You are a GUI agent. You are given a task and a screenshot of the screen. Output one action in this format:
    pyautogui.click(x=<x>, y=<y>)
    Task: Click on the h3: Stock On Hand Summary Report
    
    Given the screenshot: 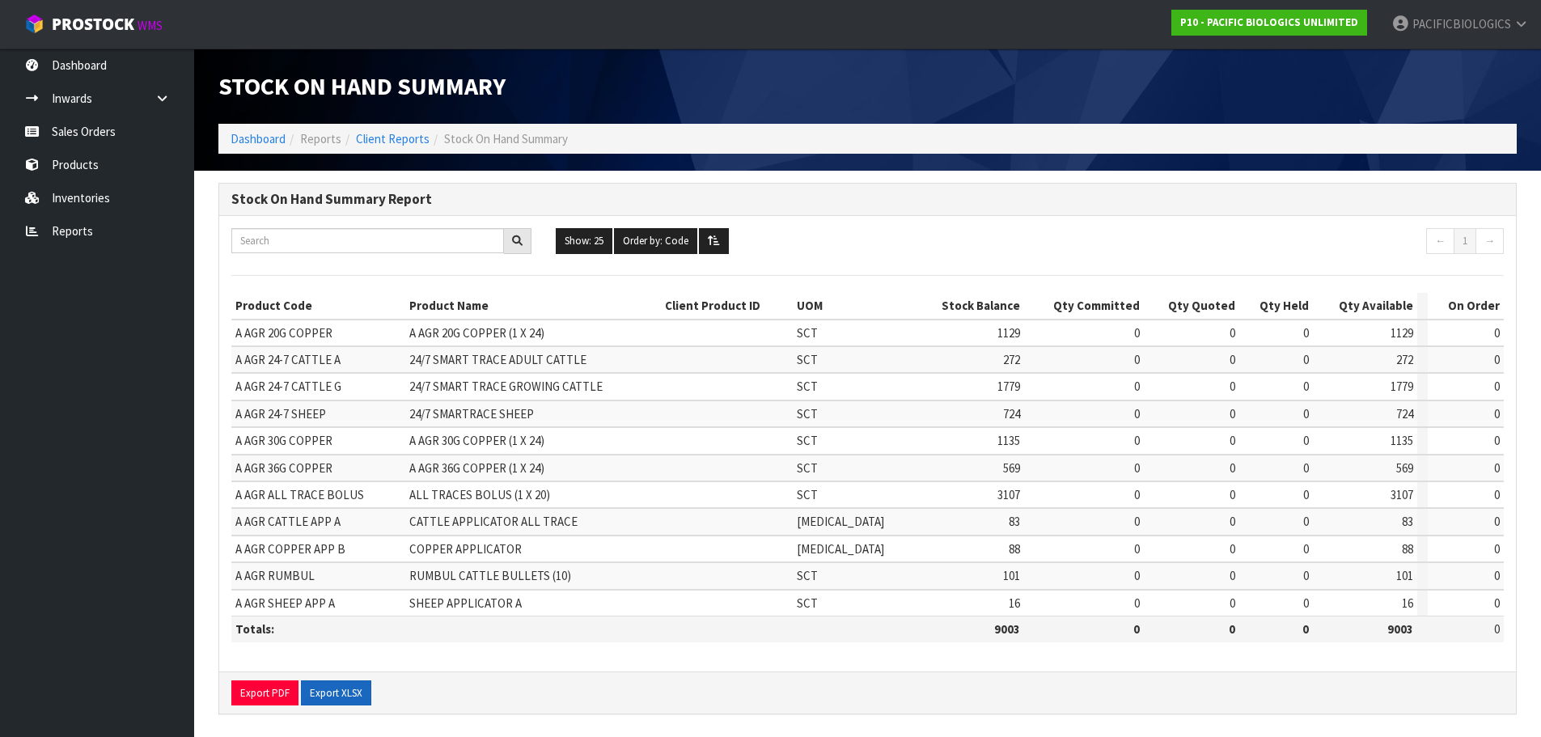 What is the action you would take?
    pyautogui.click(x=867, y=199)
    